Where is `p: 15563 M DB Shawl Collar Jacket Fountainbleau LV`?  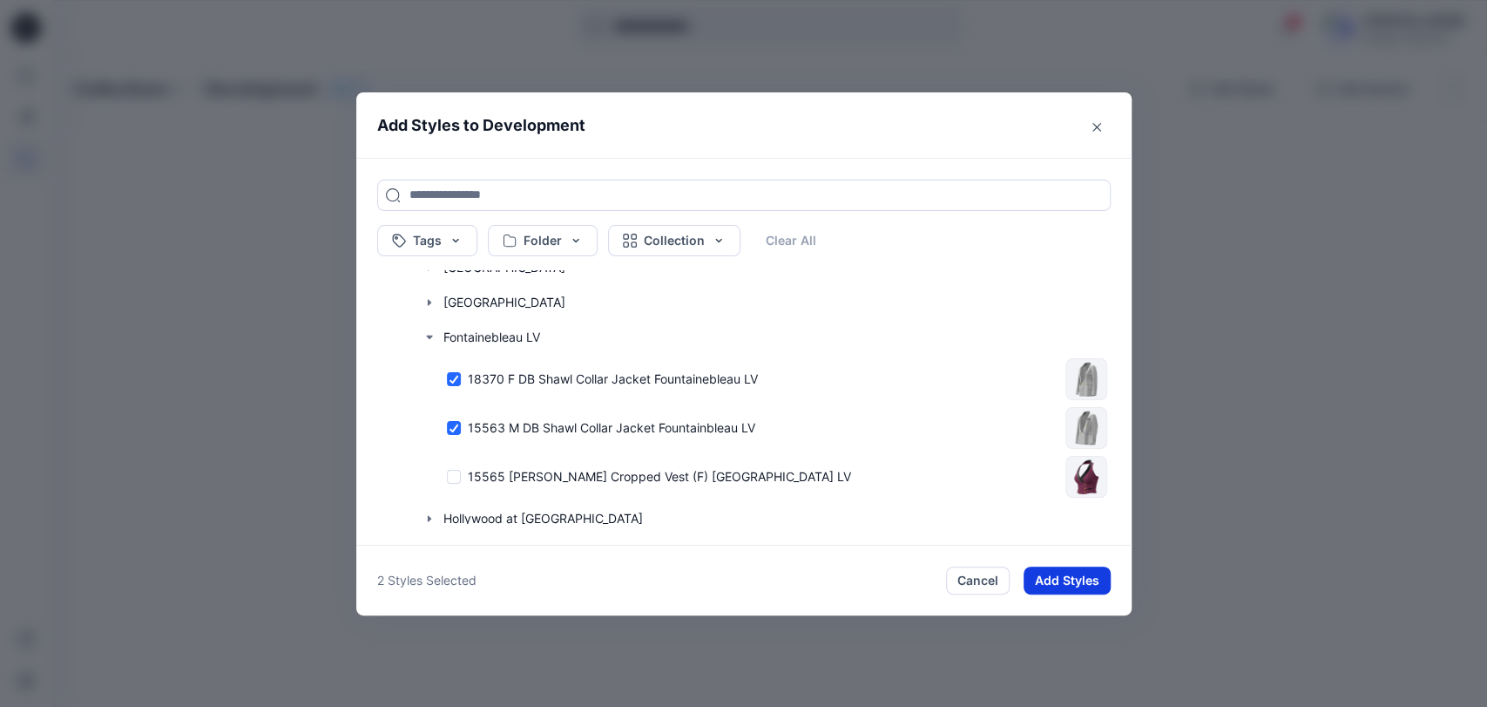 p: 15563 M DB Shawl Collar Jacket Fountainbleau LV is located at coordinates (612, 427).